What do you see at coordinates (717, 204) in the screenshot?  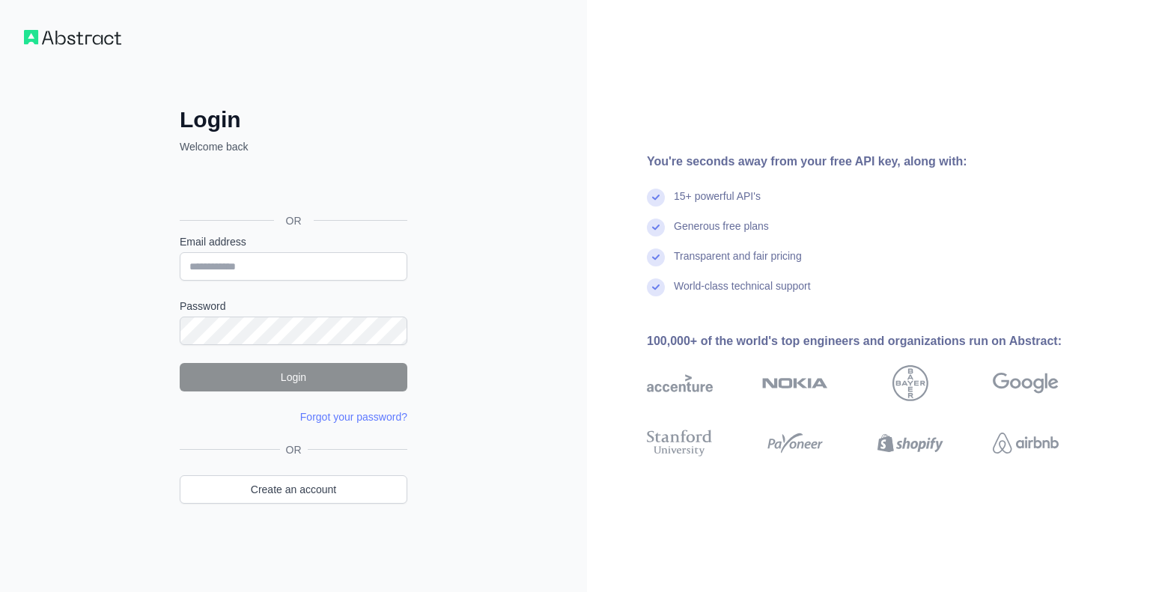 I see `div: 15+ powerful API's` at bounding box center [717, 204].